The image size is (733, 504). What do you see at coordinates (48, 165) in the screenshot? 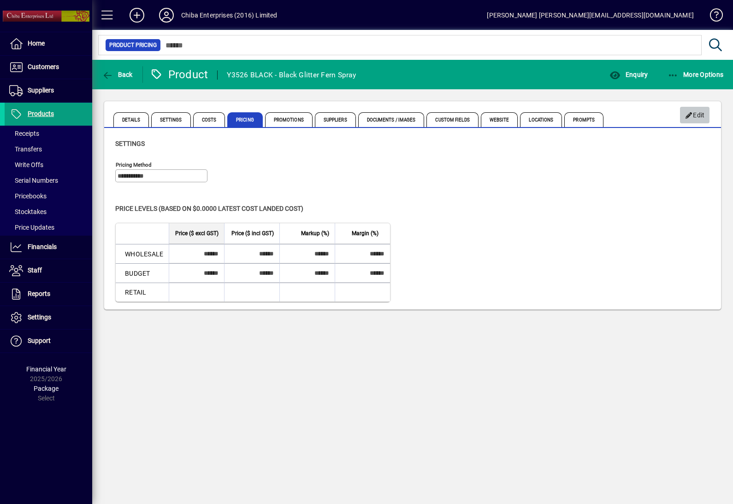
I see `a: Write Offs` at bounding box center [48, 165].